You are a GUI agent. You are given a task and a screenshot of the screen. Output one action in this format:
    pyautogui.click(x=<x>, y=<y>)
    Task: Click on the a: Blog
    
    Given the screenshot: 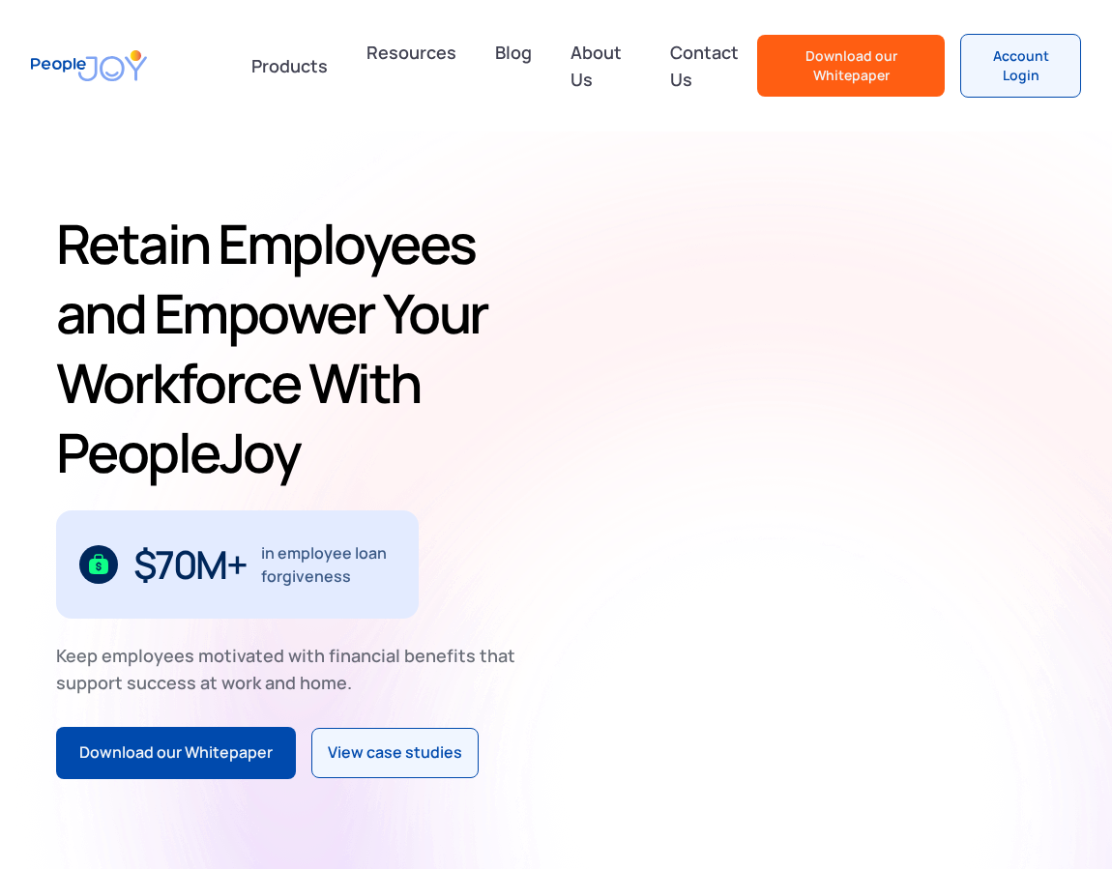 What is the action you would take?
    pyautogui.click(x=514, y=66)
    